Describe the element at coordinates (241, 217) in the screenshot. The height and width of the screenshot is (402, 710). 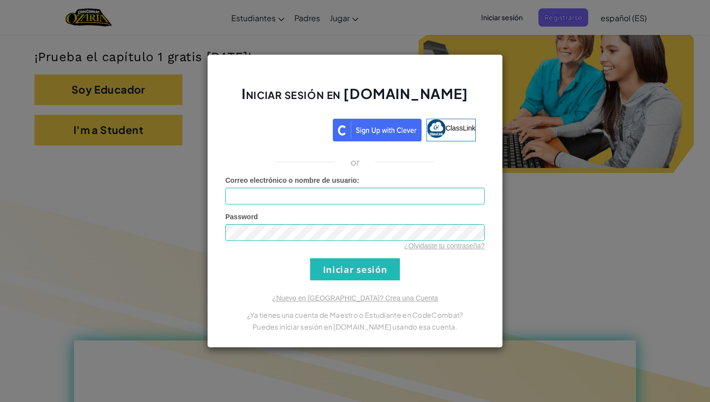
I see `span: Password` at that location.